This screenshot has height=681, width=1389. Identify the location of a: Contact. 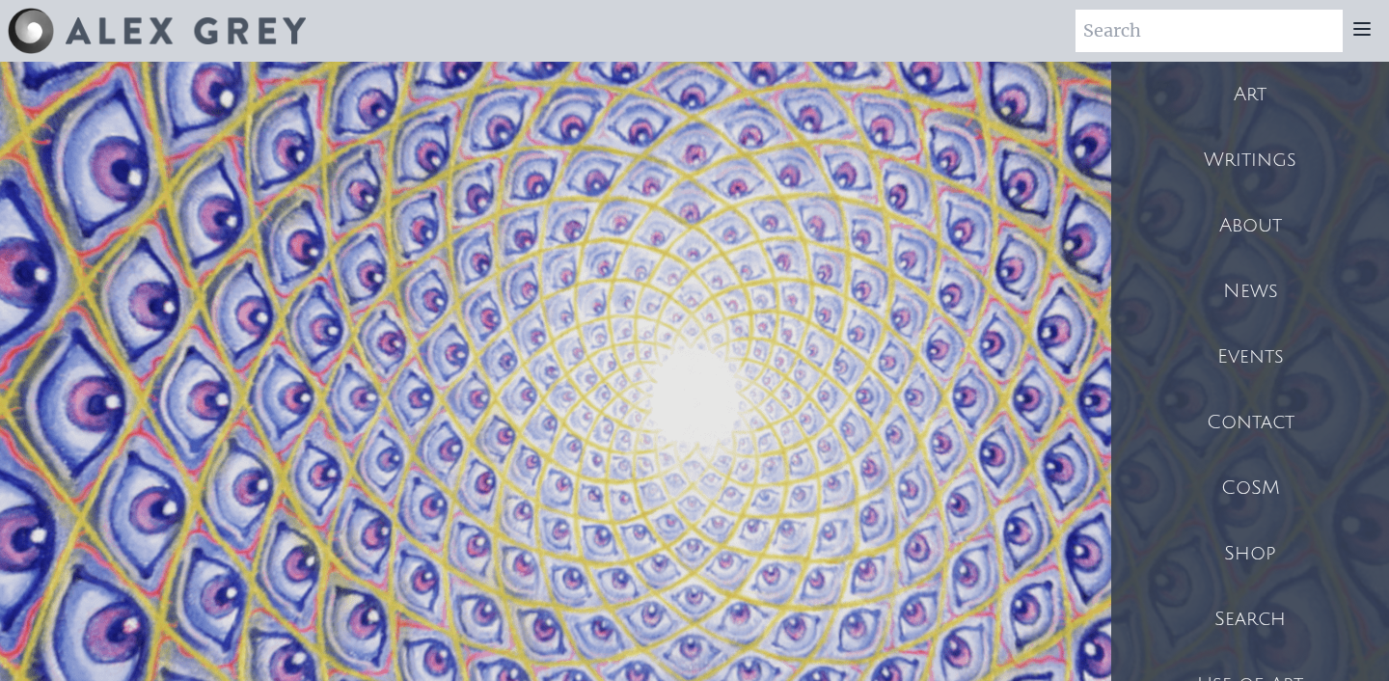
(1250, 422).